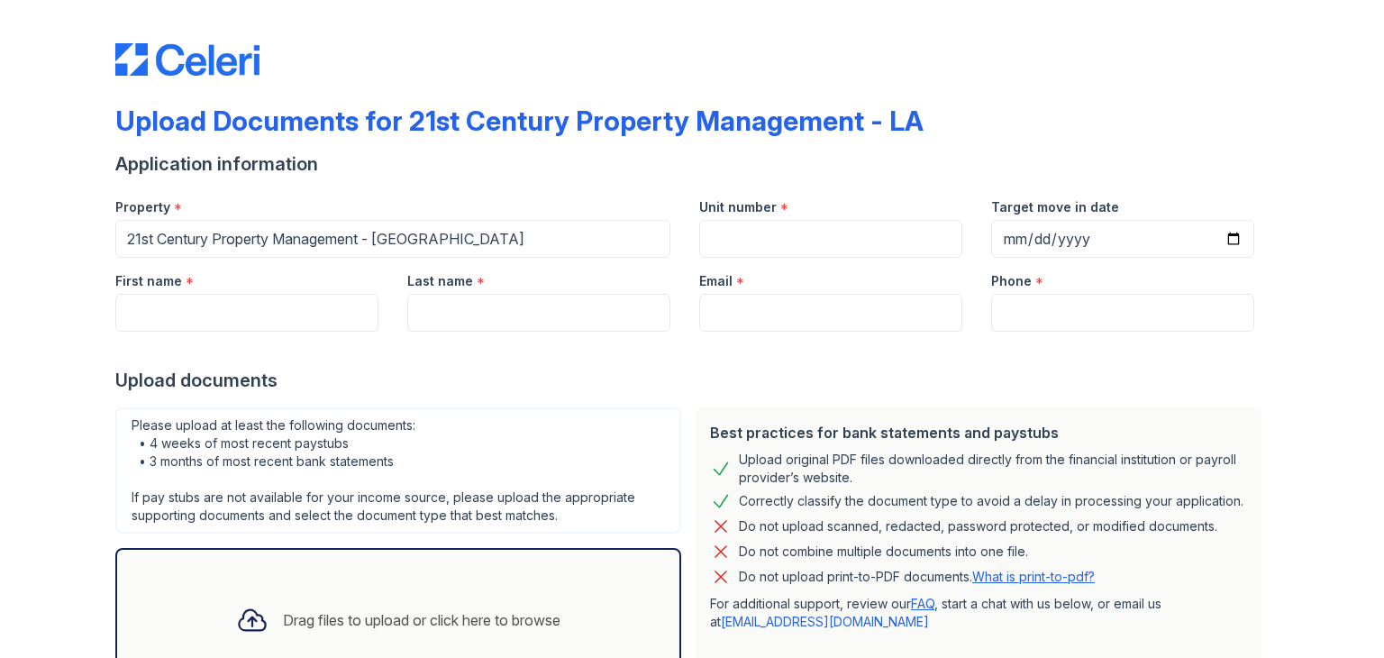  What do you see at coordinates (692, 164) in the screenshot?
I see `div: Application information` at bounding box center [692, 164].